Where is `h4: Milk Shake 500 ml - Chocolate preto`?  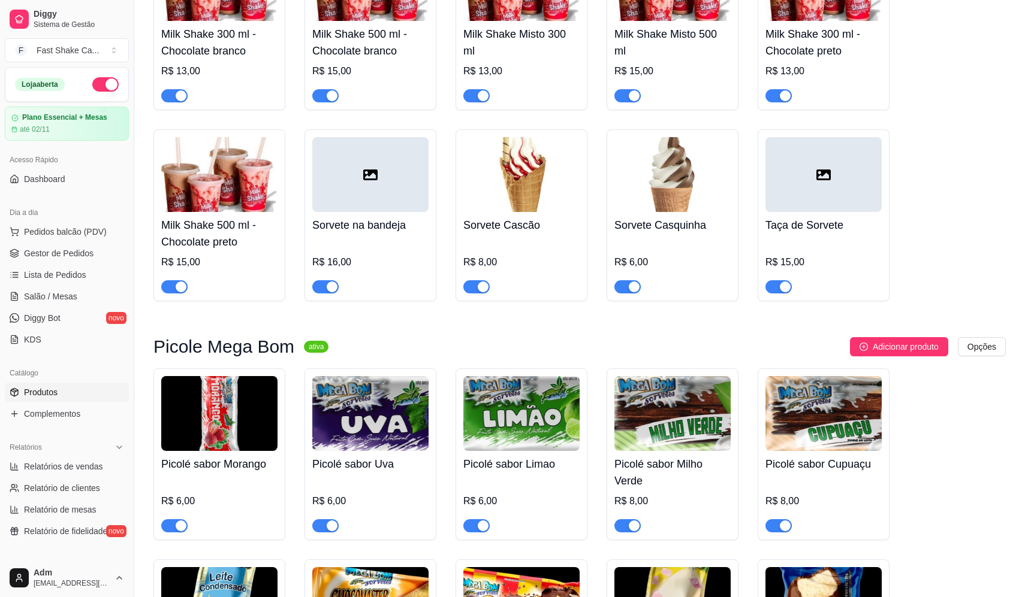 h4: Milk Shake 500 ml - Chocolate preto is located at coordinates (219, 234).